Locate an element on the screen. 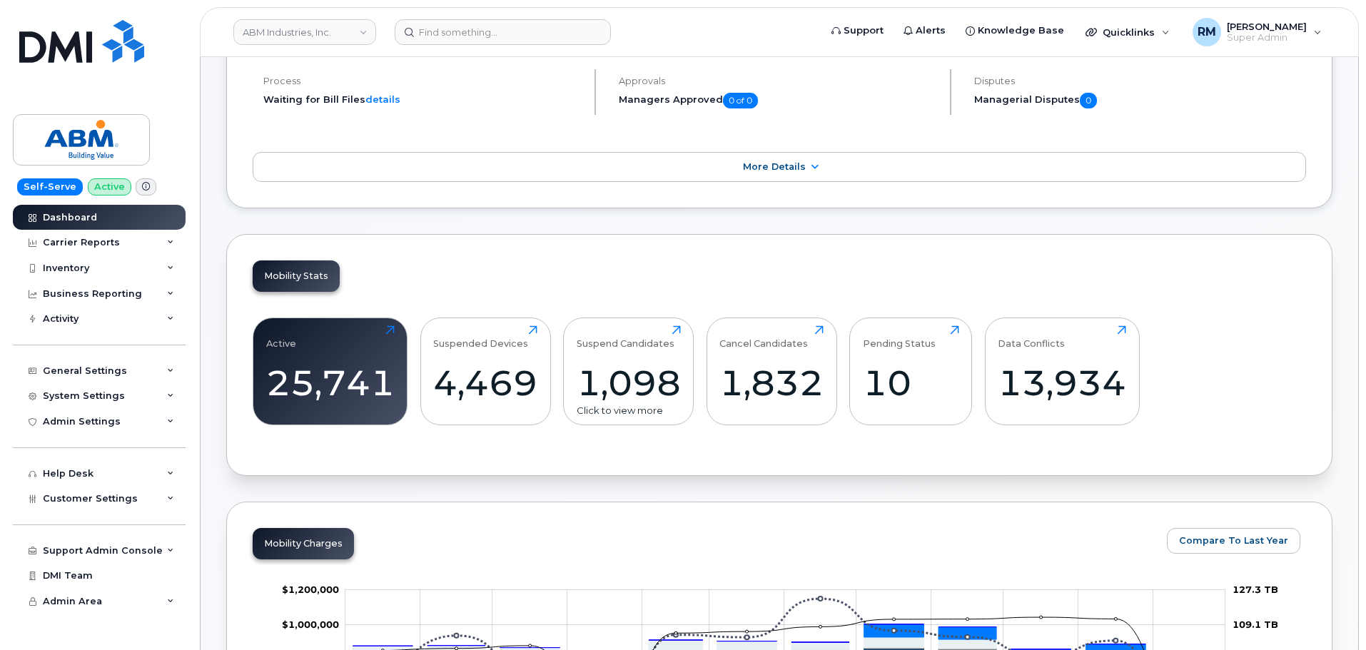 This screenshot has width=1366, height=650. div: 13,934 is located at coordinates (1062, 383).